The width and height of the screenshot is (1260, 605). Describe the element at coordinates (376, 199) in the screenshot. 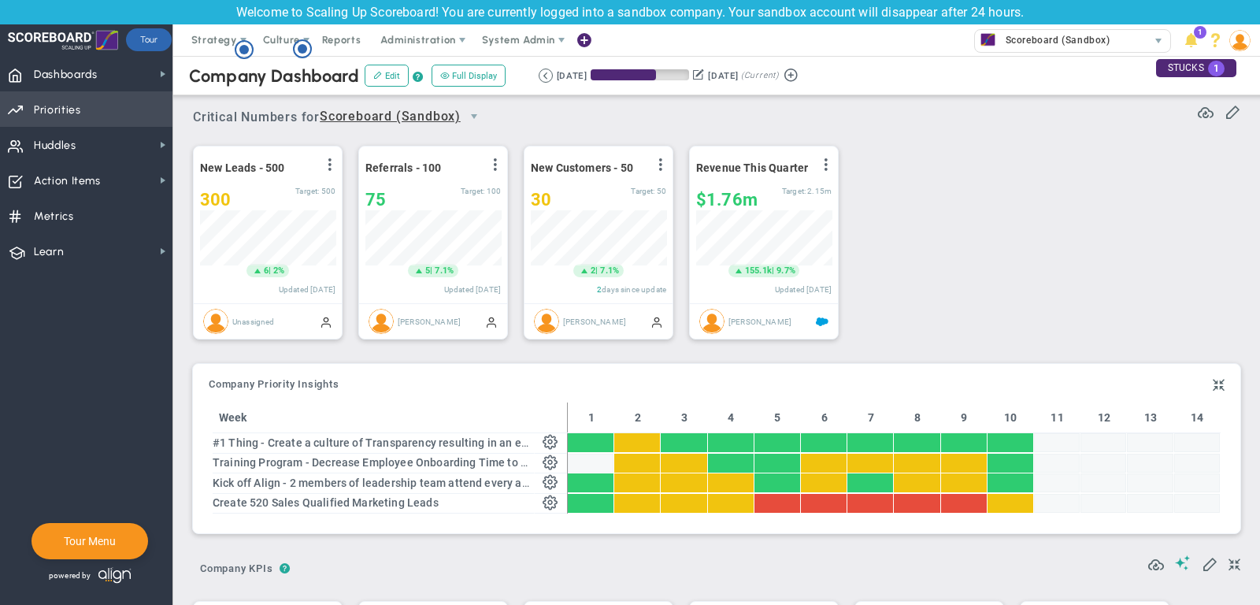

I see `span: 75` at that location.